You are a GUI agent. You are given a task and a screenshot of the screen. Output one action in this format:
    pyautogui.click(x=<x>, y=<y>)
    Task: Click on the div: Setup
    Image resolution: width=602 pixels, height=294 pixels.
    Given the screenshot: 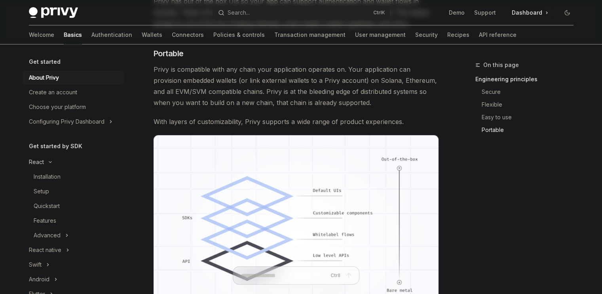 What is the action you would take?
    pyautogui.click(x=41, y=191)
    